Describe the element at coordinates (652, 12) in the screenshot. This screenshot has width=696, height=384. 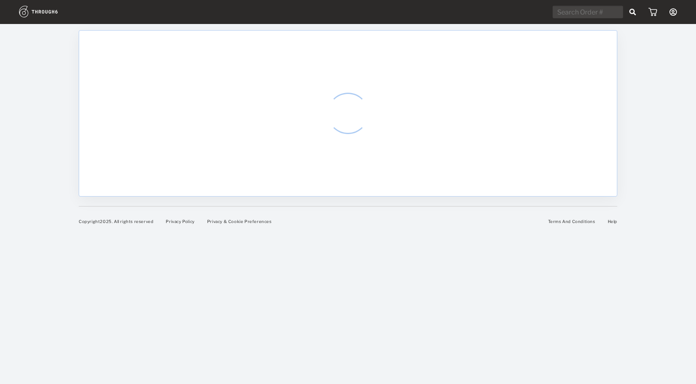
I see `img: icon_cart.dab5cea1.svg` at that location.